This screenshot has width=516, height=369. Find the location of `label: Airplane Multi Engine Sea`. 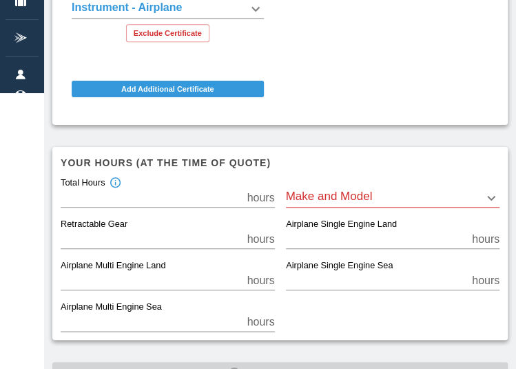

label: Airplane Multi Engine Sea is located at coordinates (111, 307).